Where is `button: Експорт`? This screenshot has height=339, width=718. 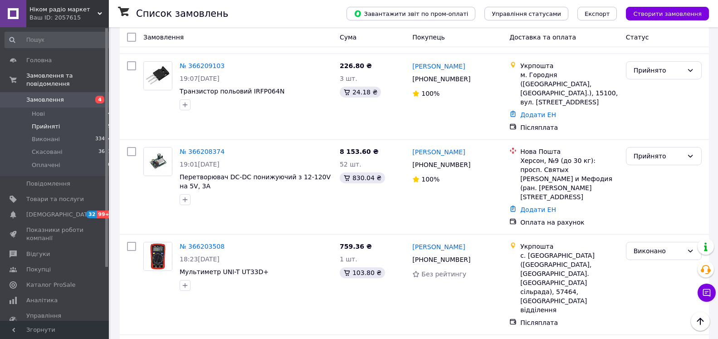
button: Експорт is located at coordinates (597, 14).